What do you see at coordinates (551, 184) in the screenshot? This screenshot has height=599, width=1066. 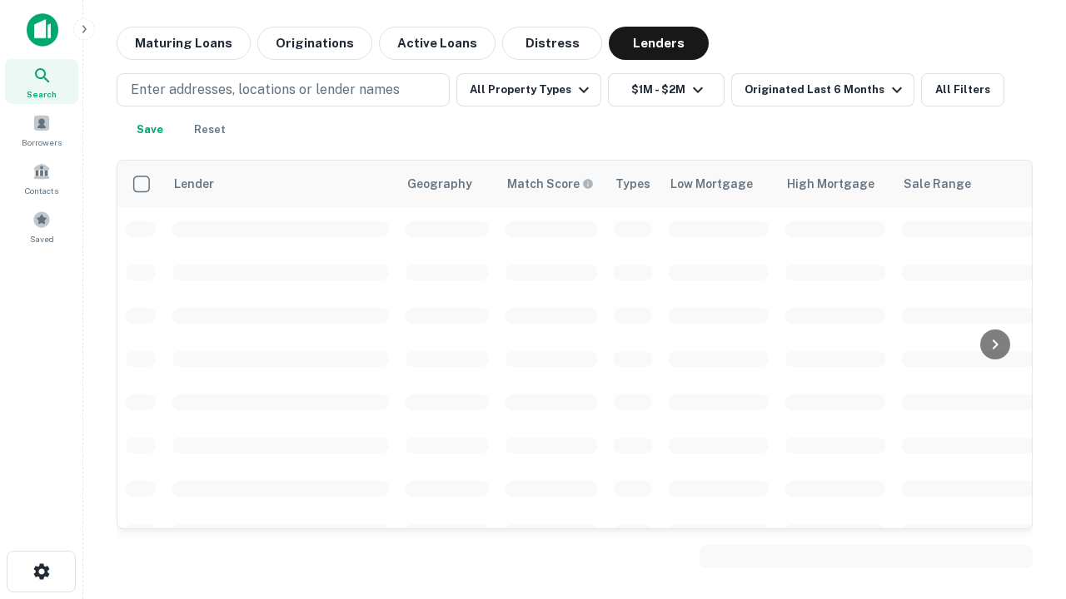 I see `th: Capitalize uses an advanced AI algorithm to match your search with the best lender. The match sco...` at bounding box center [551, 184].